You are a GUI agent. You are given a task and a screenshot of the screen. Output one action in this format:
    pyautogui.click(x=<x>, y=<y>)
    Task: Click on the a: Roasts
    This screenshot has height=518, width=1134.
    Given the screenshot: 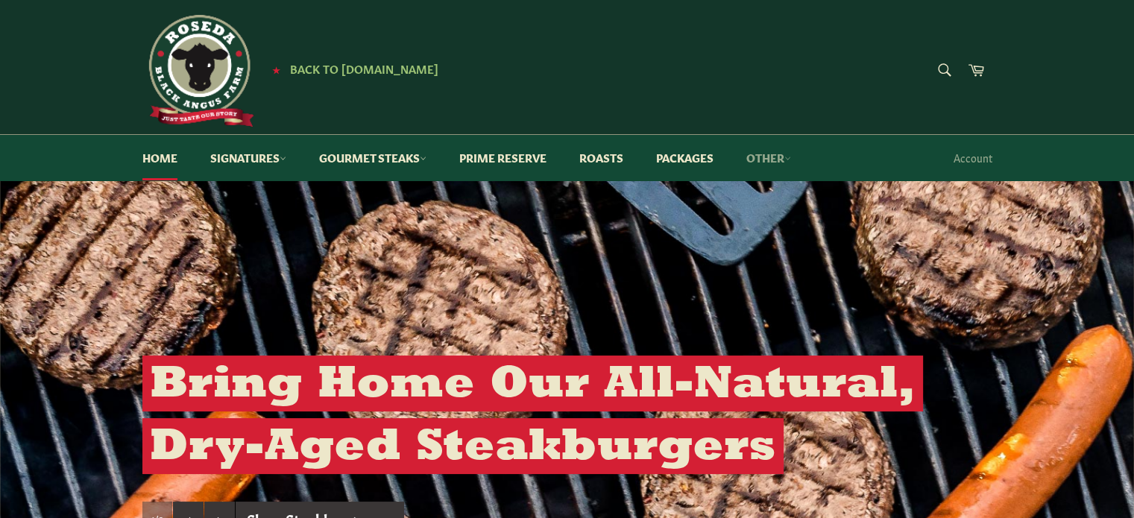 What is the action you would take?
    pyautogui.click(x=601, y=157)
    